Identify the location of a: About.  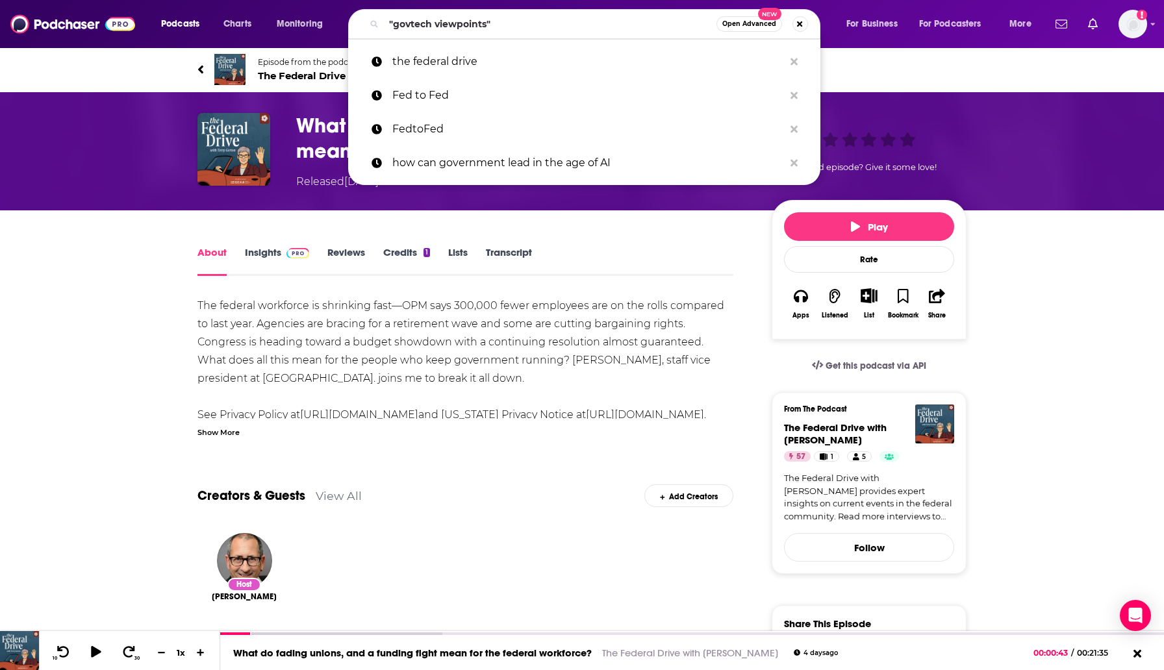
(212, 261).